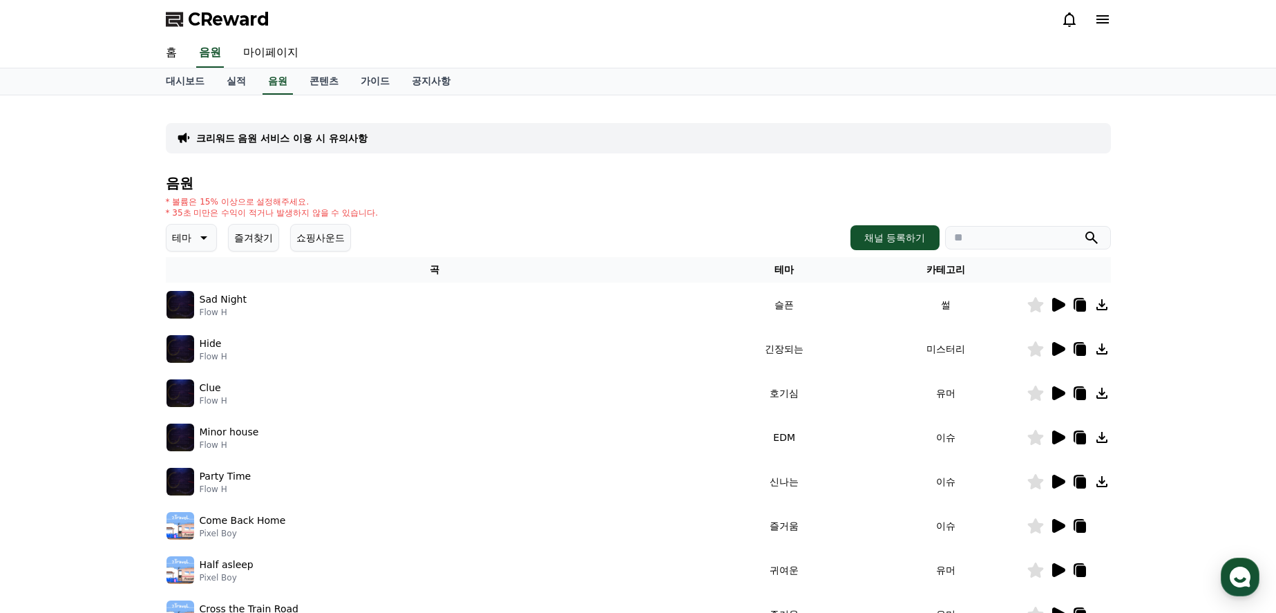 The width and height of the screenshot is (1276, 613). What do you see at coordinates (946, 269) in the screenshot?
I see `th: 카테고리` at bounding box center [946, 269].